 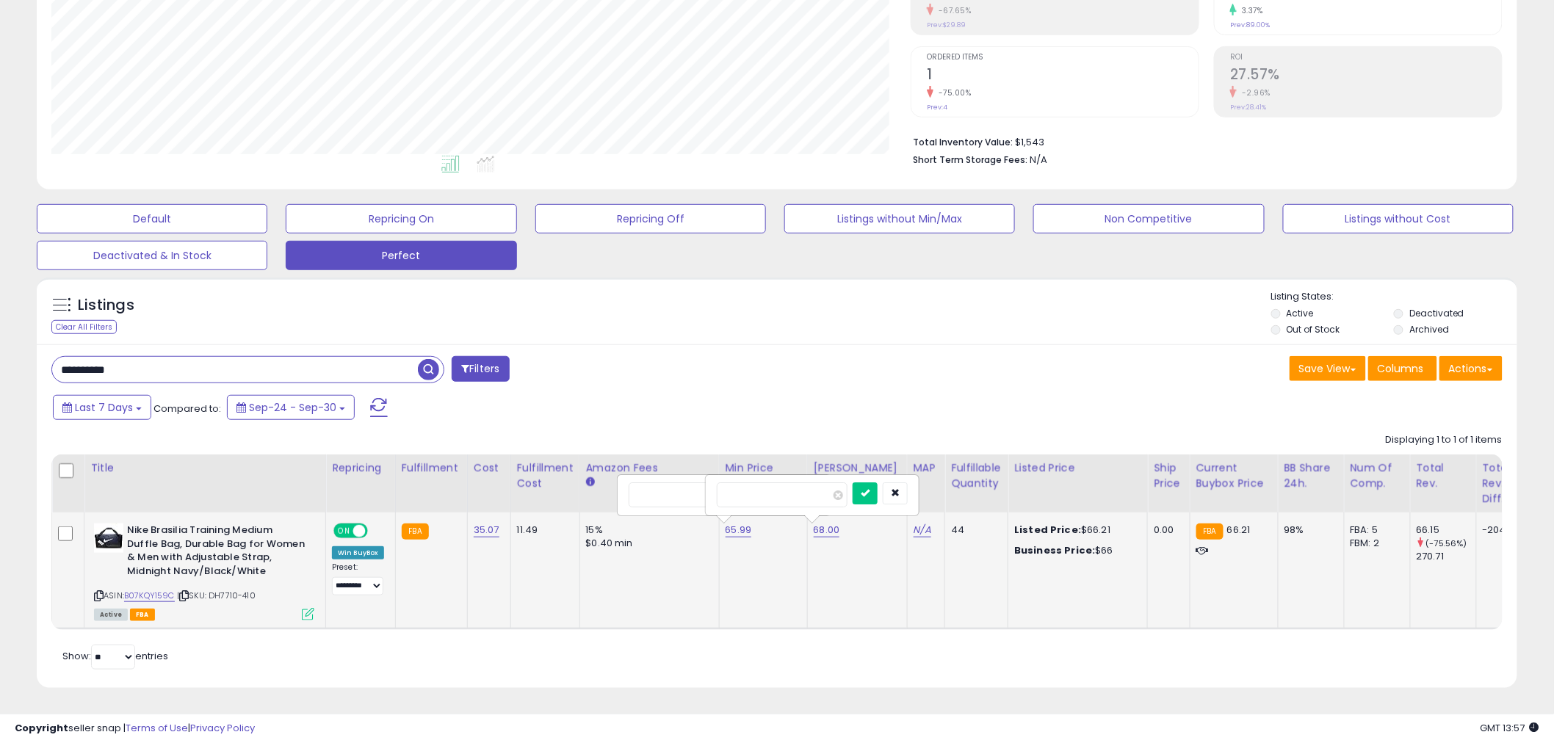 What do you see at coordinates (1308, 530) in the screenshot?
I see `div: 98%` at bounding box center [1308, 530].